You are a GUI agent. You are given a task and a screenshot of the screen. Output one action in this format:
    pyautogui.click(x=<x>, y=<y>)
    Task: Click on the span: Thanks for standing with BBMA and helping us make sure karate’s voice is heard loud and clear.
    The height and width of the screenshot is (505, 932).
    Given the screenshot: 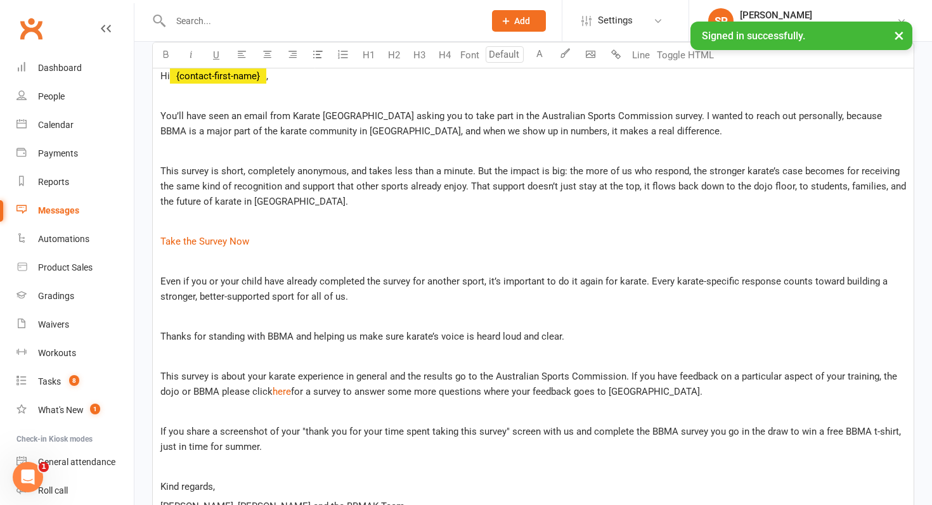 What is the action you would take?
    pyautogui.click(x=362, y=337)
    